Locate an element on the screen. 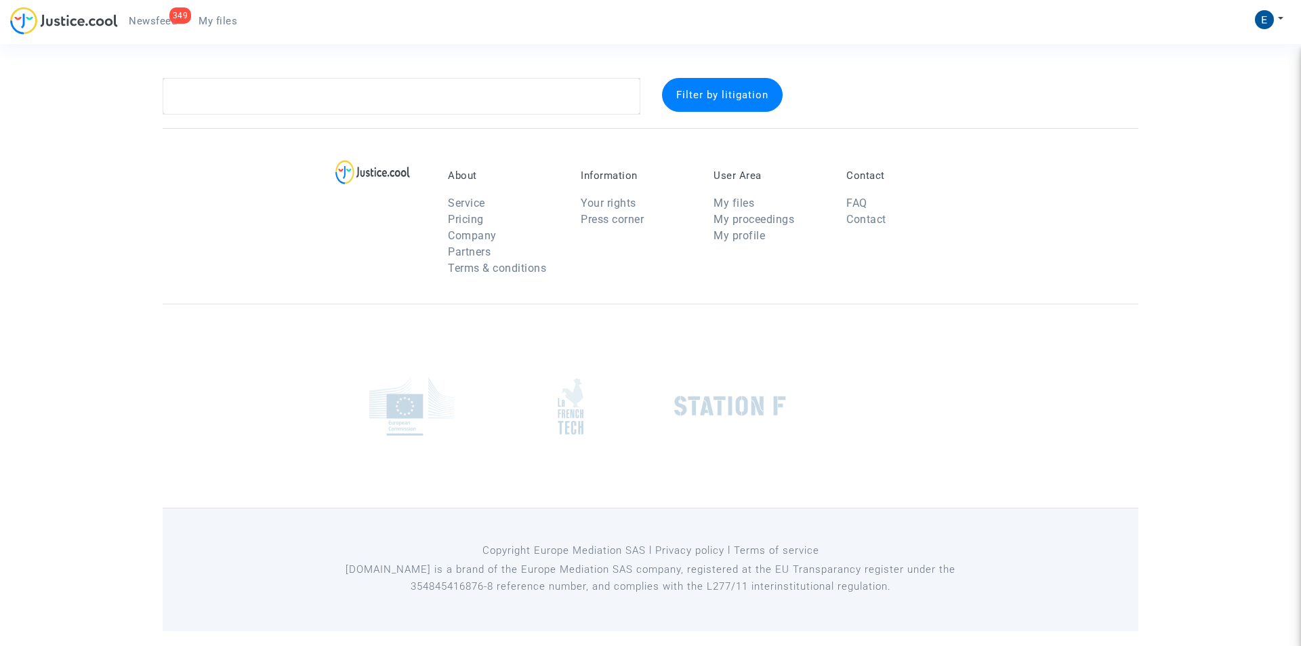  a: Press corner is located at coordinates (612, 219).